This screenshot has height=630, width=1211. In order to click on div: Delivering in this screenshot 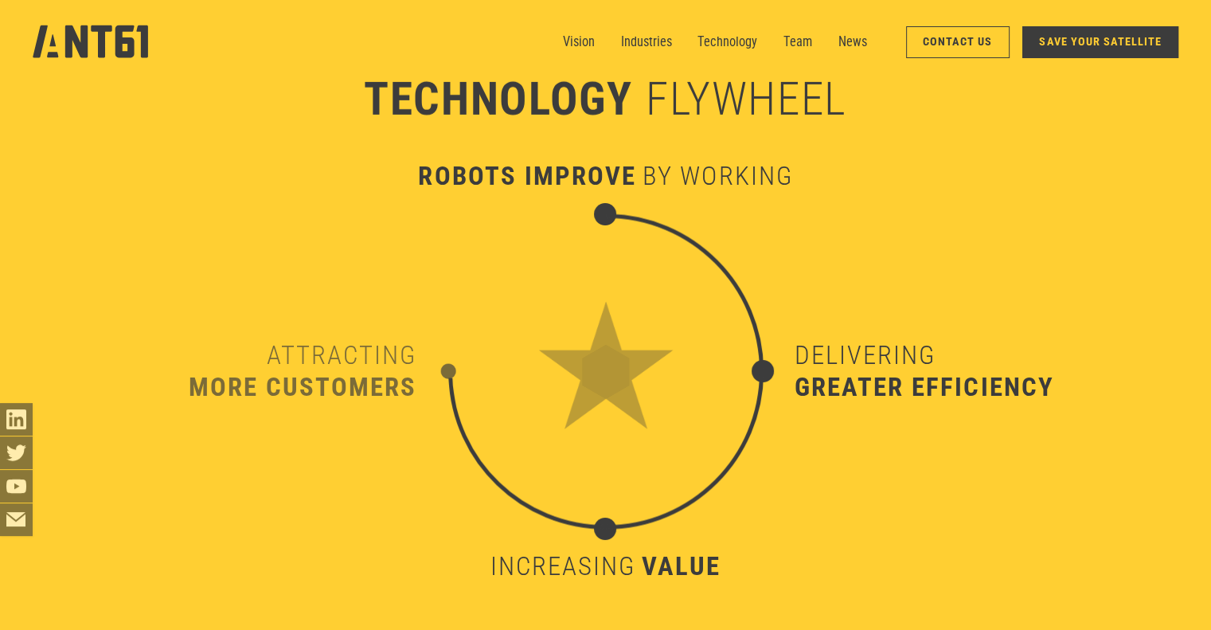, I will do `click(865, 355)`.